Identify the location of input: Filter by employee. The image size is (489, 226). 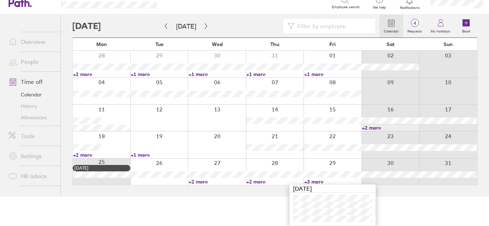
(332, 26).